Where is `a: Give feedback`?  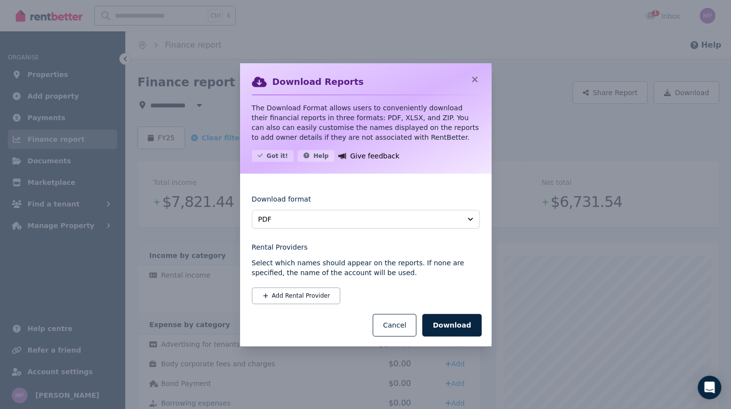
a: Give feedback is located at coordinates (369, 156).